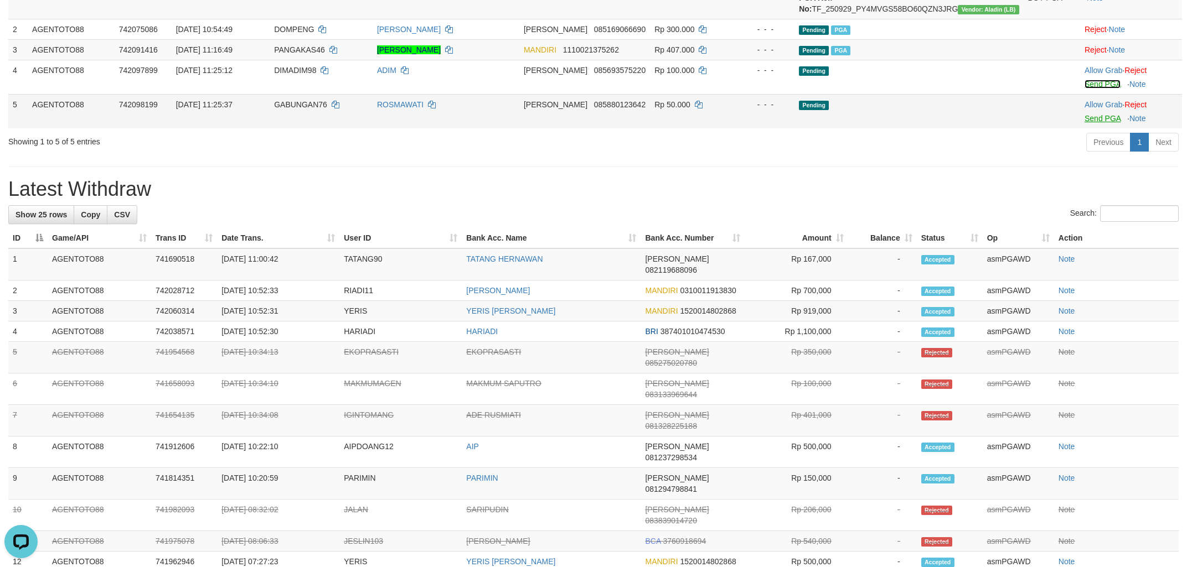  What do you see at coordinates (294, 29) in the screenshot?
I see `span: DOMPENG` at bounding box center [294, 29].